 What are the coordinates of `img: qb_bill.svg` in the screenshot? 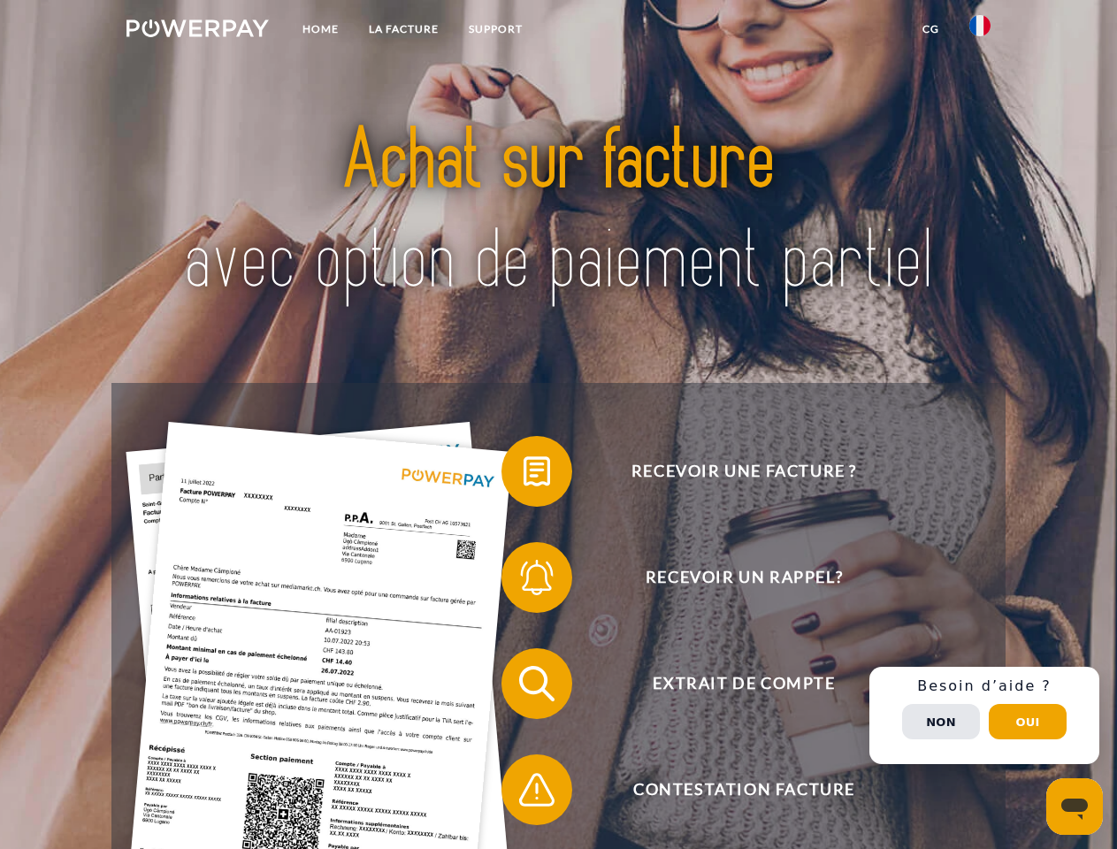 It's located at (537, 471).